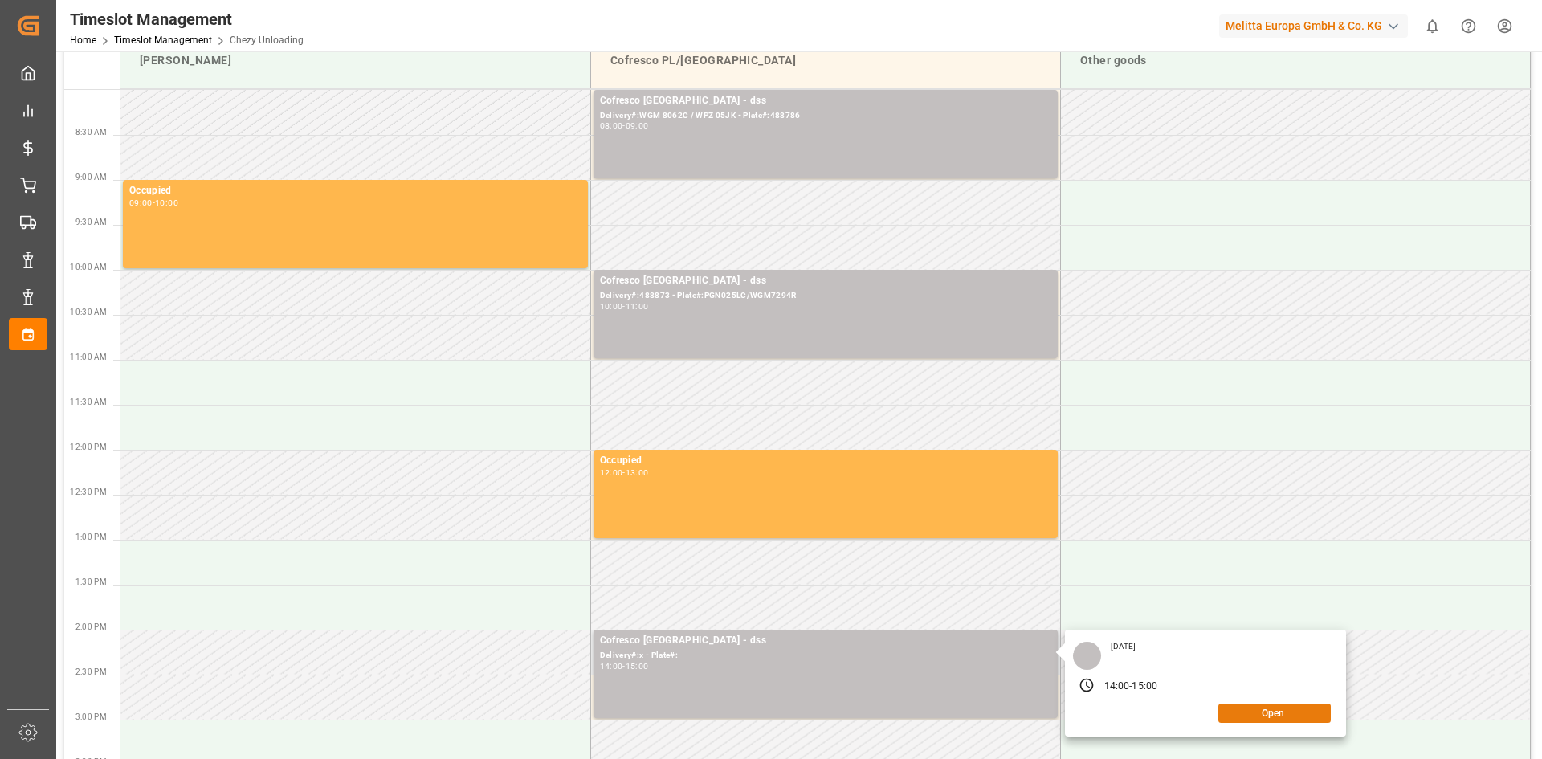 Image resolution: width=1542 pixels, height=759 pixels. What do you see at coordinates (88, 357) in the screenshot?
I see `span: 11:00 AM` at bounding box center [88, 357].